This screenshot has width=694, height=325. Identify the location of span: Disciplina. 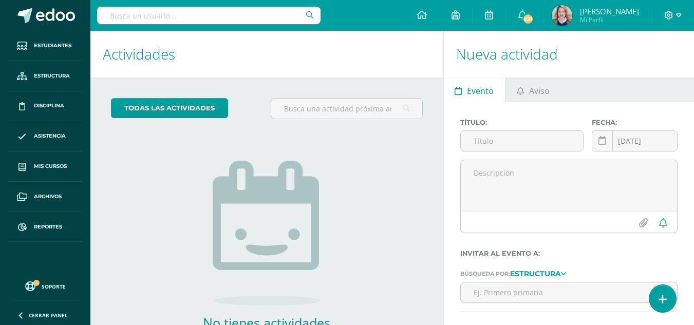
(49, 106).